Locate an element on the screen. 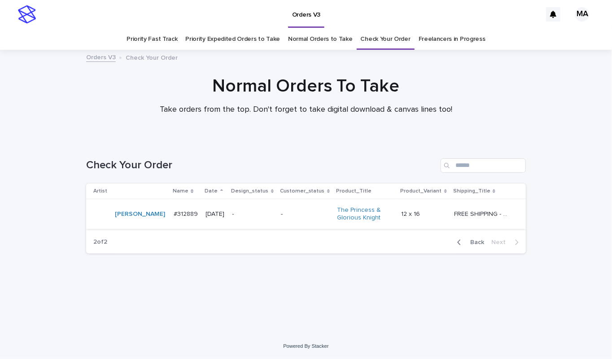 The image size is (612, 359). p: Take orders from the top. Don't forget to take digital download & canvas lines too! is located at coordinates (306, 110).